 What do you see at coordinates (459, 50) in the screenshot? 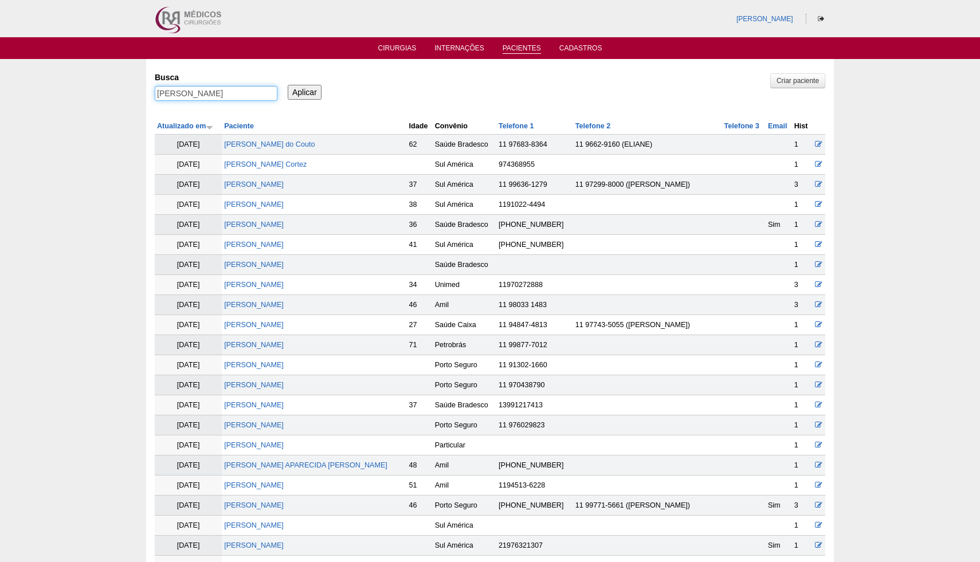
I see `a: Internações` at bounding box center [459, 50].